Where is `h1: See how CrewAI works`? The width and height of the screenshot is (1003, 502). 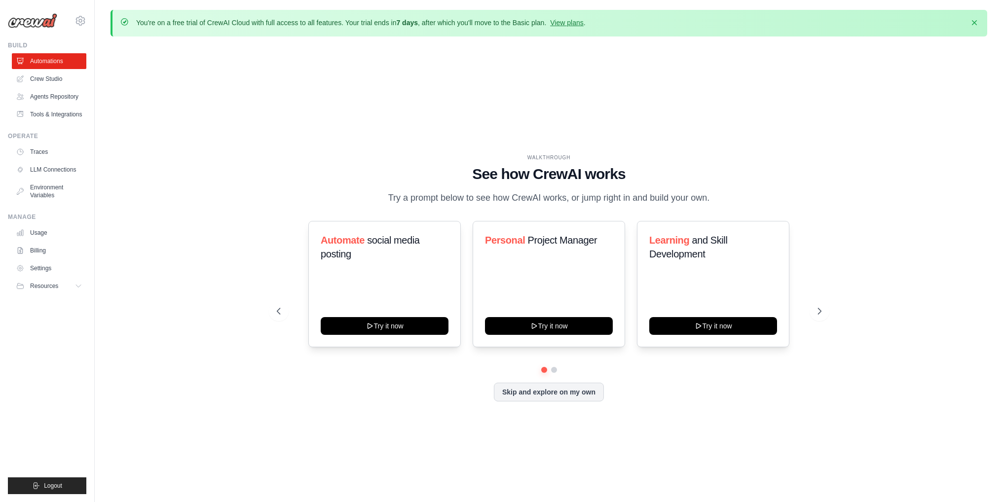
h1: See how CrewAI works is located at coordinates (549, 174).